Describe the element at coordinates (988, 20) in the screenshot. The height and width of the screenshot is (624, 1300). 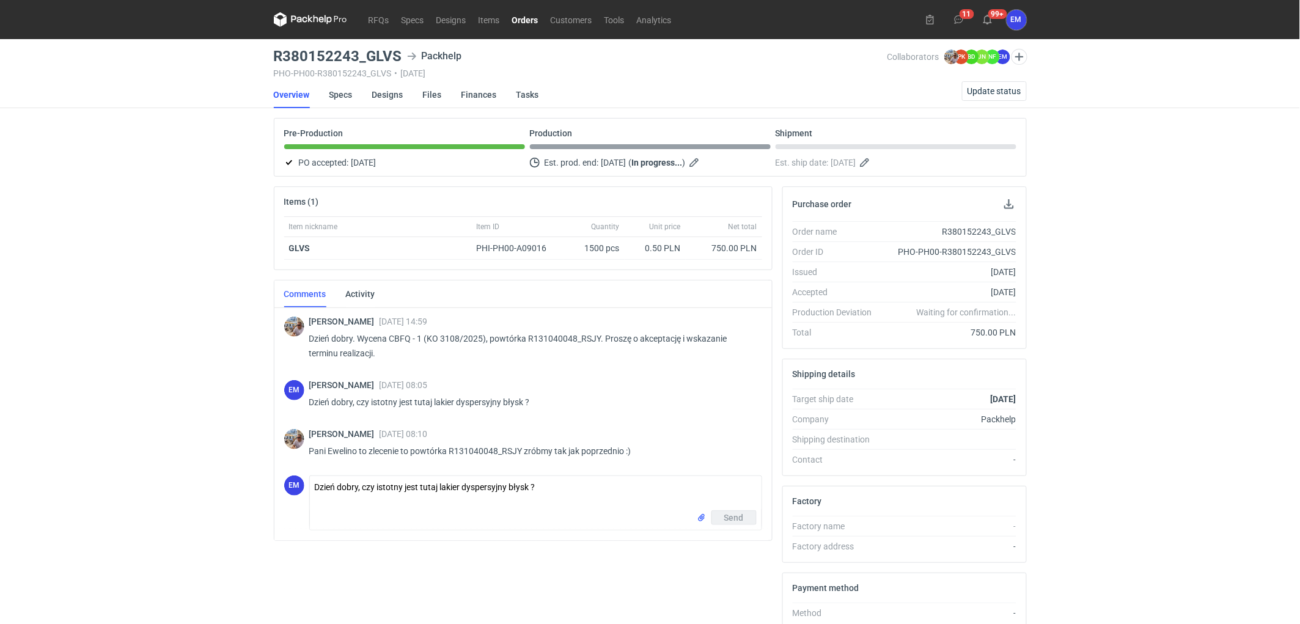
I see `button: 99+` at that location.